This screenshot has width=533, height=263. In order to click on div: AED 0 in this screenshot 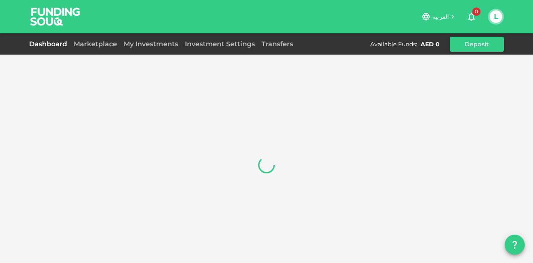, I will do `click(430, 44)`.